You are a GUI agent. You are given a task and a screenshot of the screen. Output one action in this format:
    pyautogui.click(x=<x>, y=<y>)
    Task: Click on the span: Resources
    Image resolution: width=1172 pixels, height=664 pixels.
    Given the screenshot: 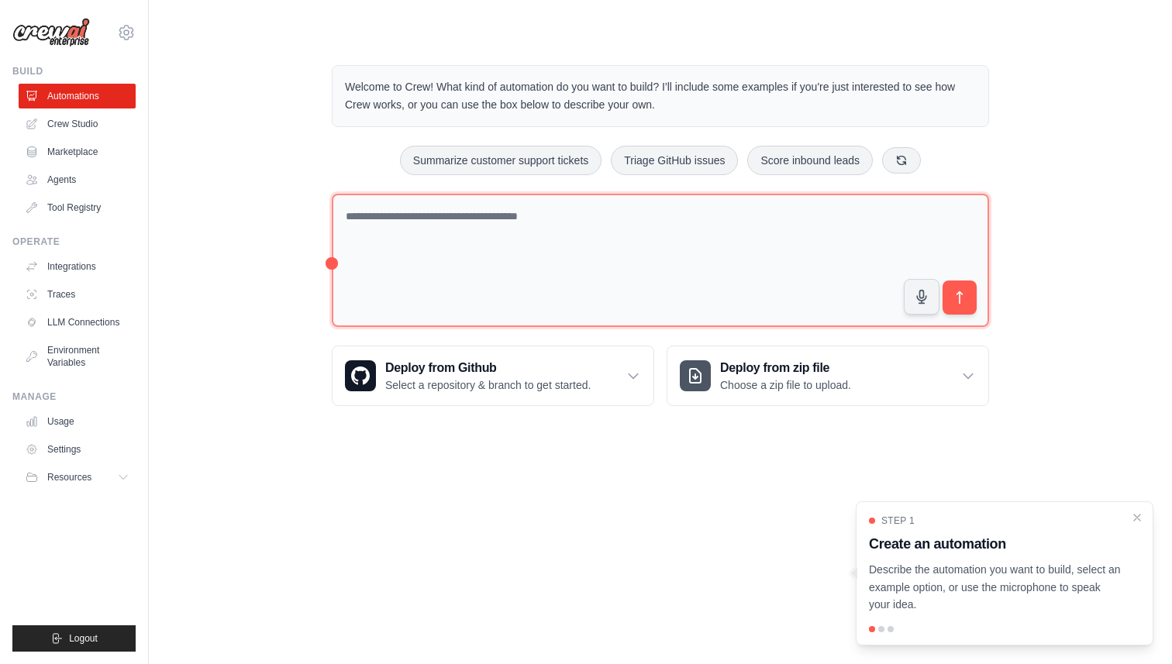 What is the action you would take?
    pyautogui.click(x=69, y=478)
    